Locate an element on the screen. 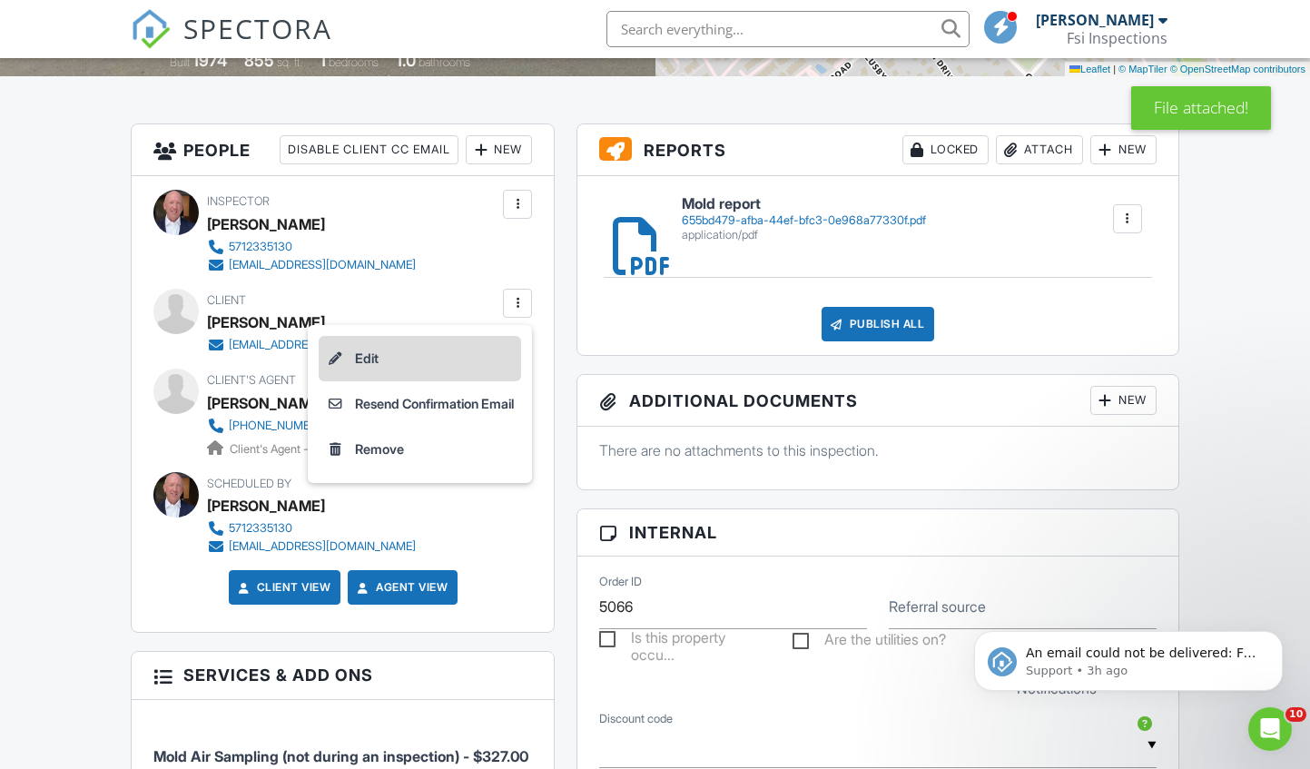  a: Mold report 655bd479-afba-44ef-bfc3-0e968a77330f.pdf application/pdf is located at coordinates (803, 219).